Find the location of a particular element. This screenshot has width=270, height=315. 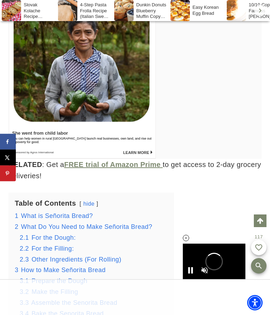

span: For the Filling: is located at coordinates (53, 248).